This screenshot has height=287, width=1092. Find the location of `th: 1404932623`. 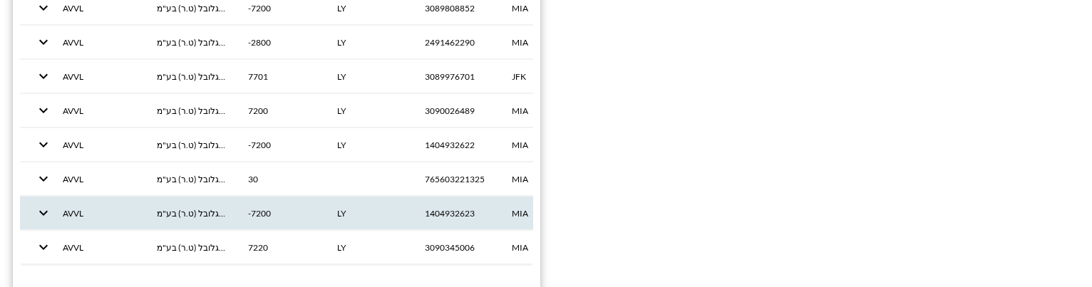

th: 1404932623 is located at coordinates (457, 213).